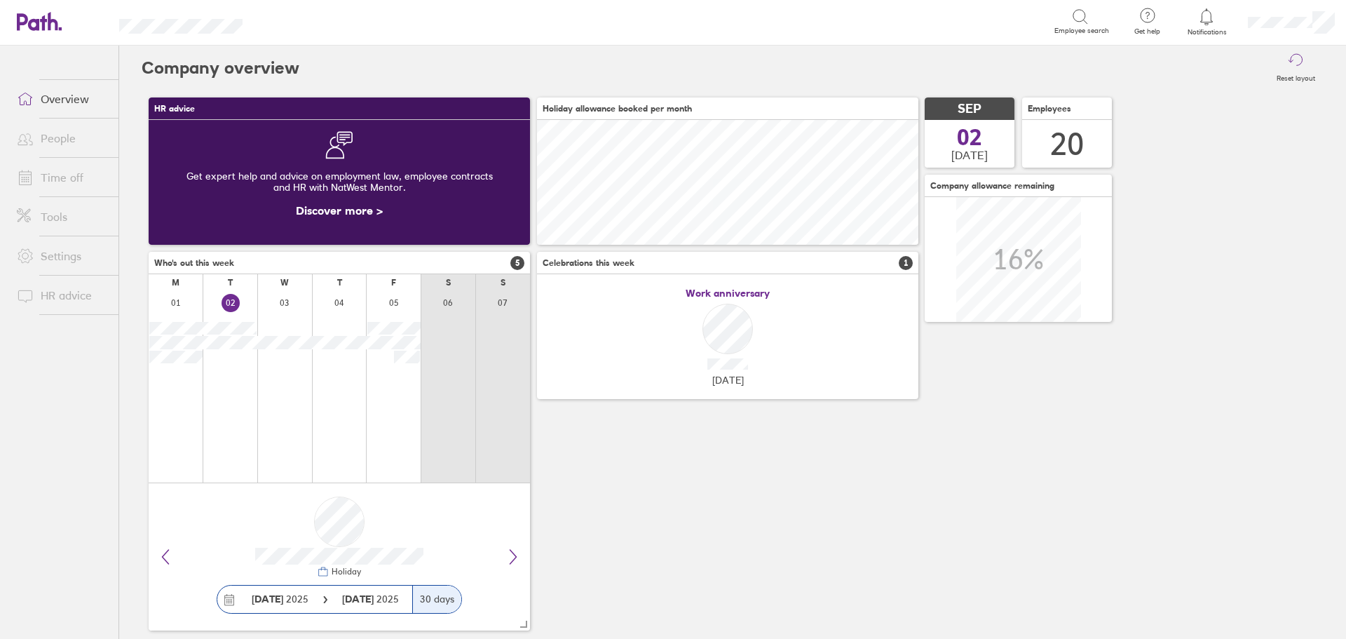 The height and width of the screenshot is (639, 1346). What do you see at coordinates (1206, 22) in the screenshot?
I see `a: Notifications` at bounding box center [1206, 22].